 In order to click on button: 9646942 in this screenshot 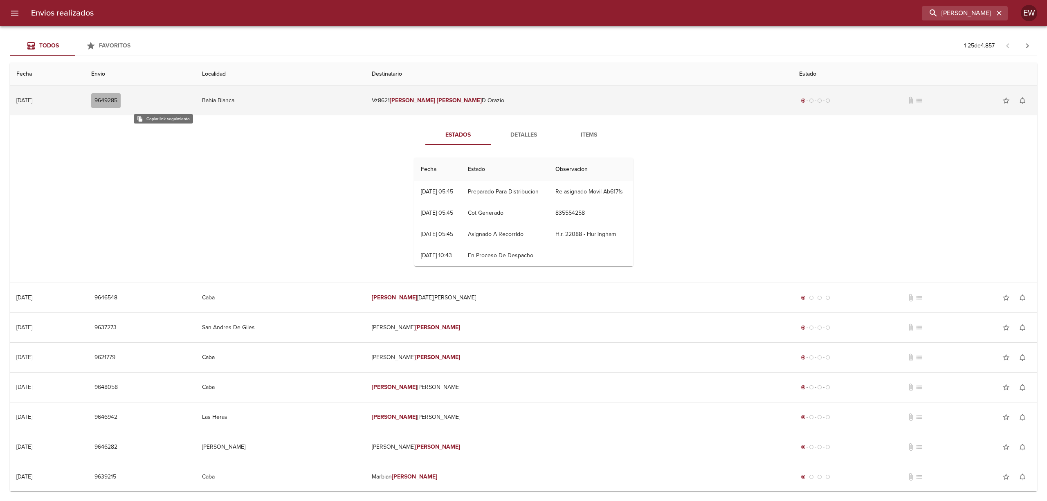, I will do `click(106, 417)`.